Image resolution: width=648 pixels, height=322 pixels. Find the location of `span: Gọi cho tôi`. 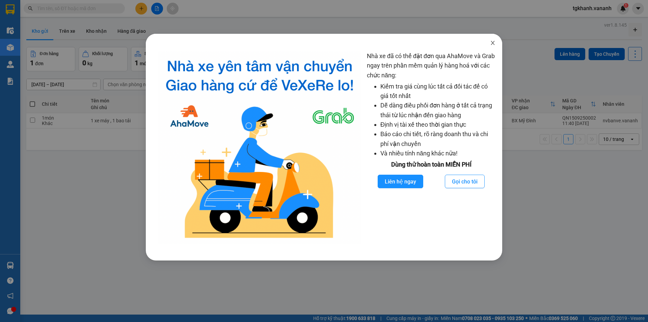

span: Gọi cho tôi is located at coordinates (465, 181).